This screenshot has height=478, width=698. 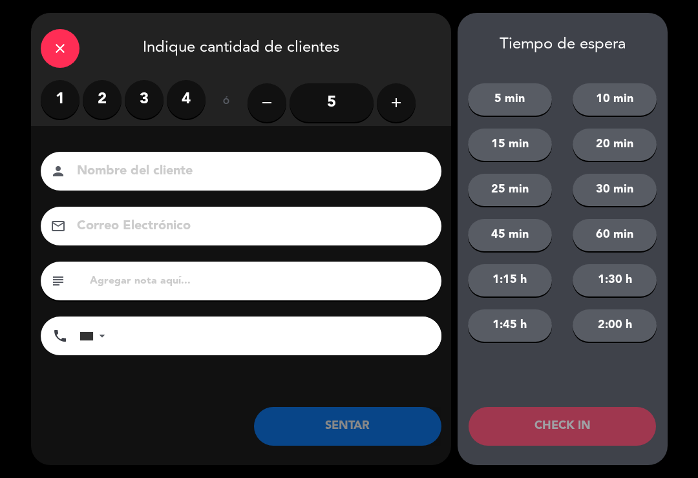 What do you see at coordinates (510, 326) in the screenshot?
I see `button: 1:45 h` at bounding box center [510, 326].